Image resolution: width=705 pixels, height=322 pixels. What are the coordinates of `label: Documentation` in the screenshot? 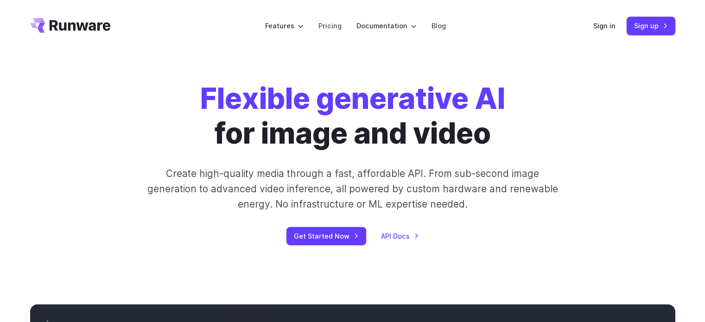 It's located at (386, 25).